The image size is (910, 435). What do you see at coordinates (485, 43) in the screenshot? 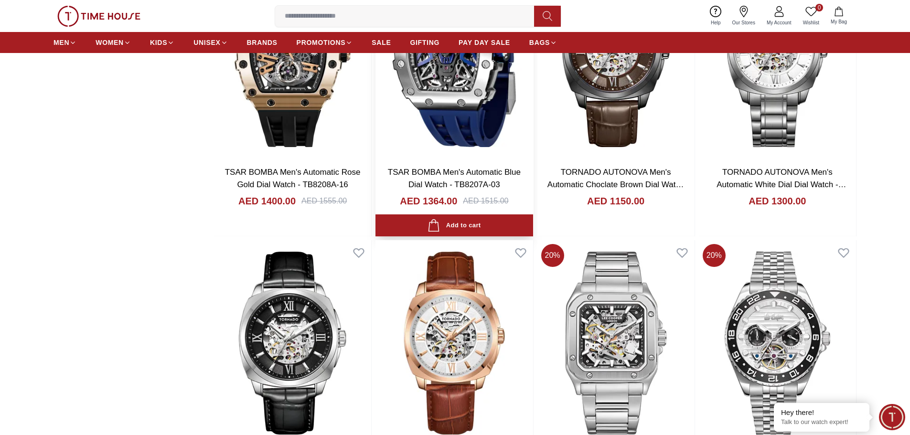
I see `a: PAY DAY SALE` at bounding box center [485, 43].